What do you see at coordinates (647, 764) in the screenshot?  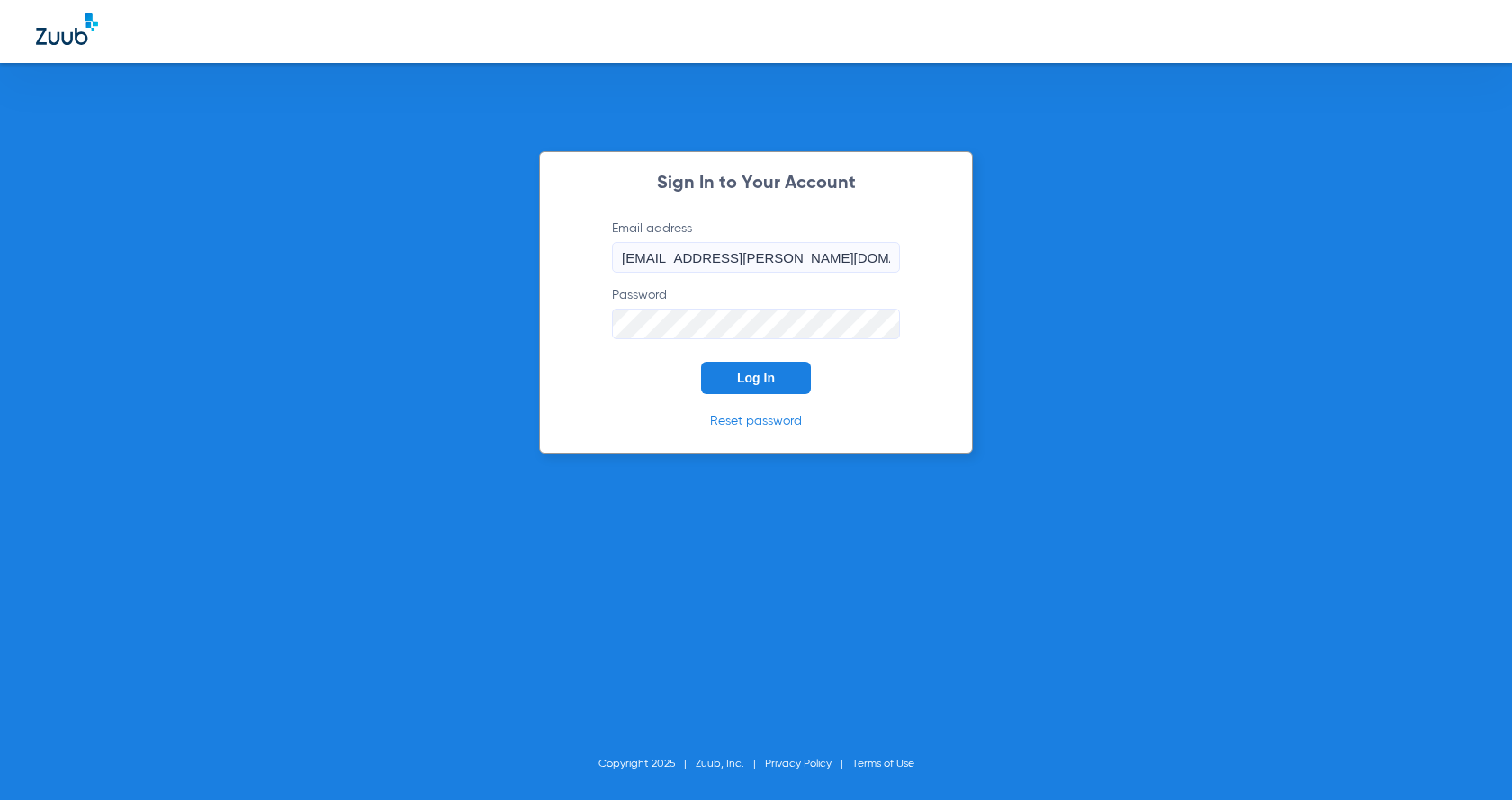 I see `li: Copyright 2025` at bounding box center [647, 764].